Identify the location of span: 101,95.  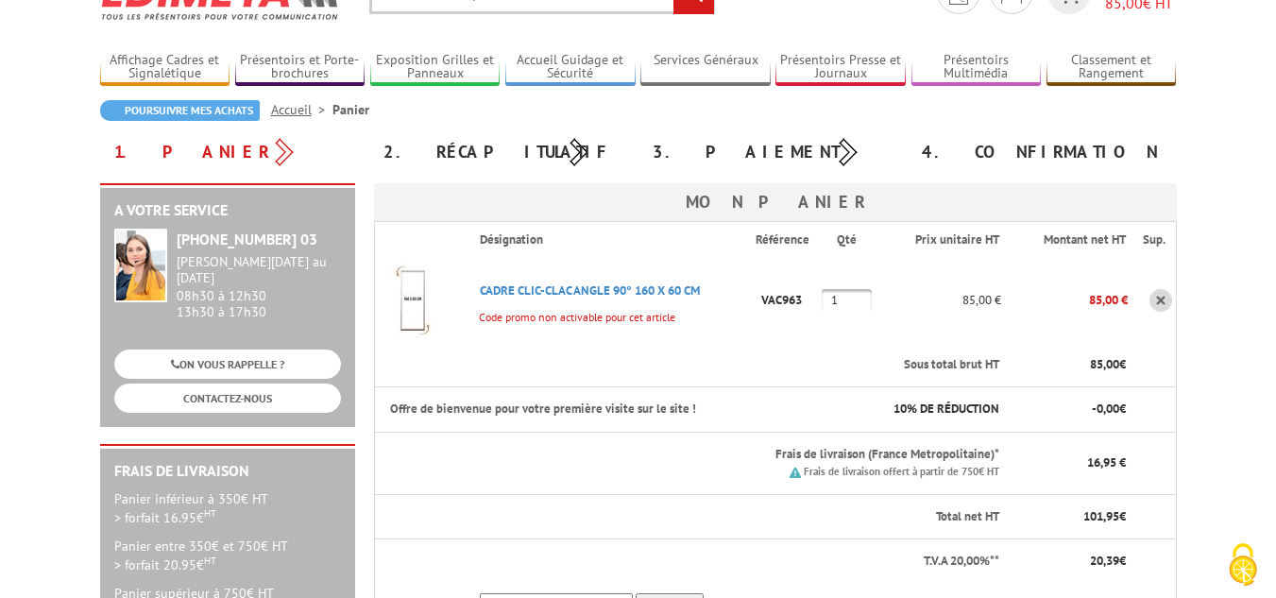
(1102, 516).